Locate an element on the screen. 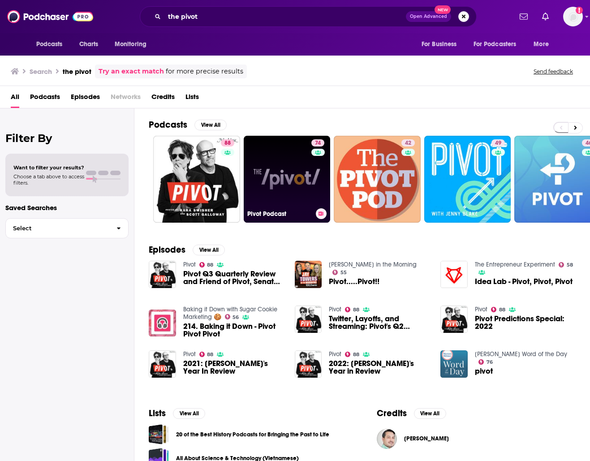 The width and height of the screenshot is (590, 461). span: New is located at coordinates (442, 9).